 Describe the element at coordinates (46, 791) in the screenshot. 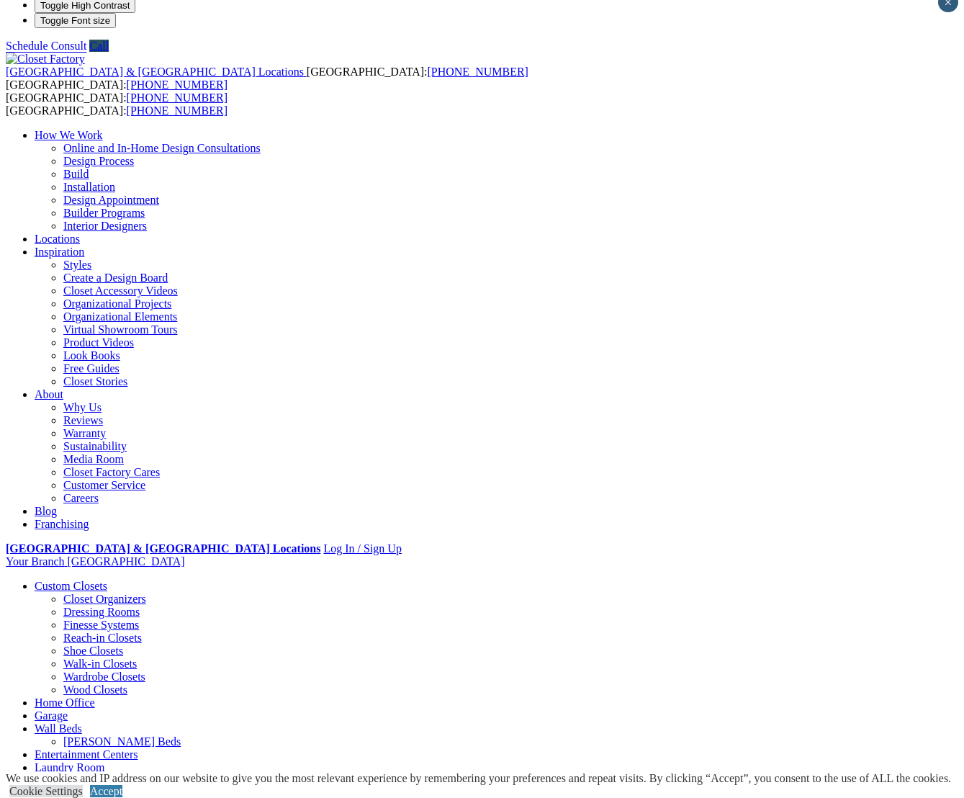

I see `a: Cookie Settings` at that location.